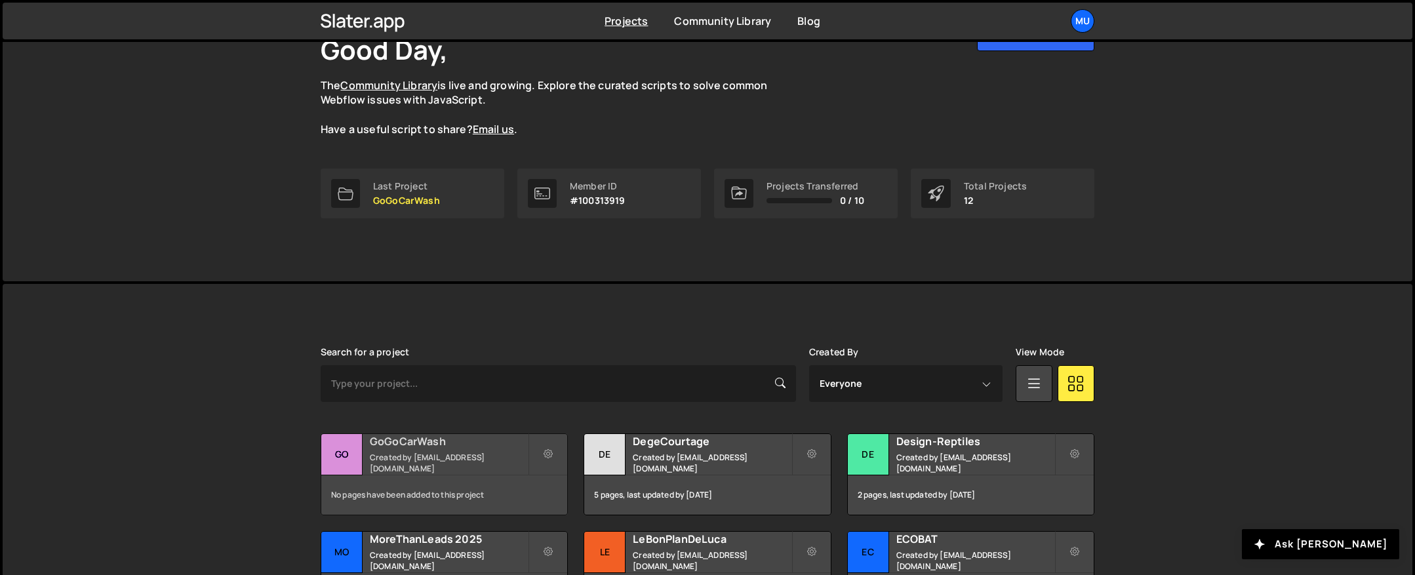 The height and width of the screenshot is (575, 1415). Describe the element at coordinates (384, 49) in the screenshot. I see `h1: Good Day,` at that location.